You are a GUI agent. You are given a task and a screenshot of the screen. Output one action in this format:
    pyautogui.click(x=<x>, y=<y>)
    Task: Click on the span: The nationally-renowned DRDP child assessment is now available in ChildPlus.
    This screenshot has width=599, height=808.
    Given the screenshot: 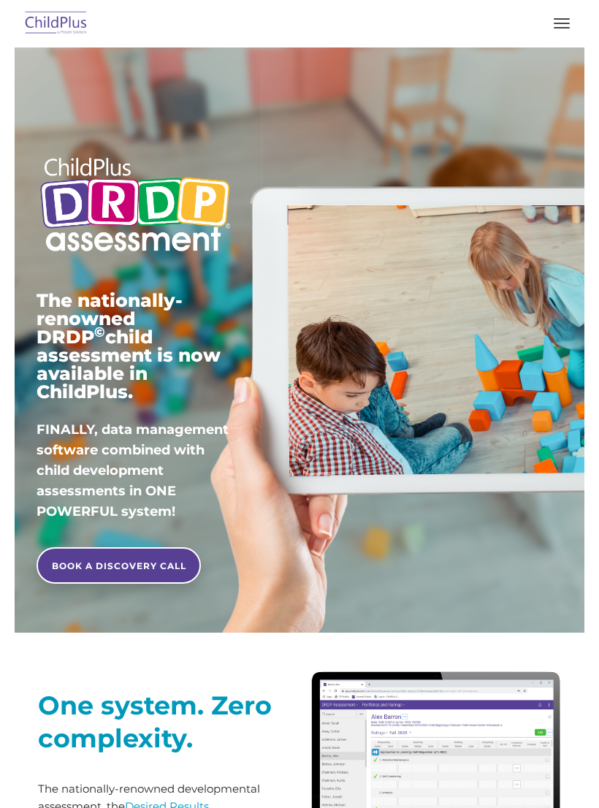 What is the action you would take?
    pyautogui.click(x=129, y=345)
    